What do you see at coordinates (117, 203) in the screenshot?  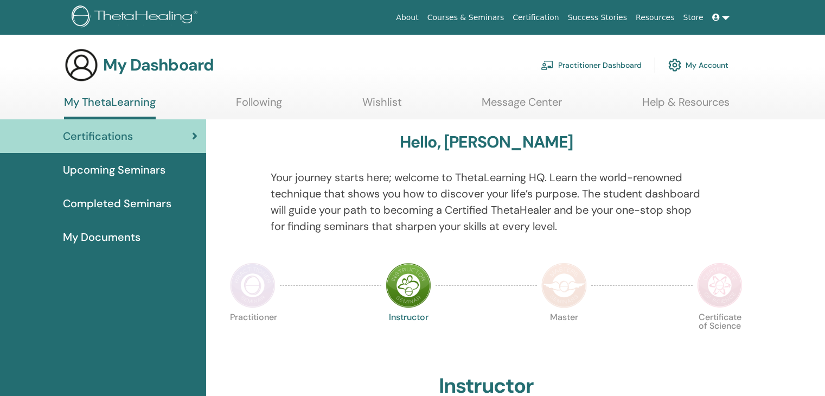 I see `span: Completed Seminars` at bounding box center [117, 203].